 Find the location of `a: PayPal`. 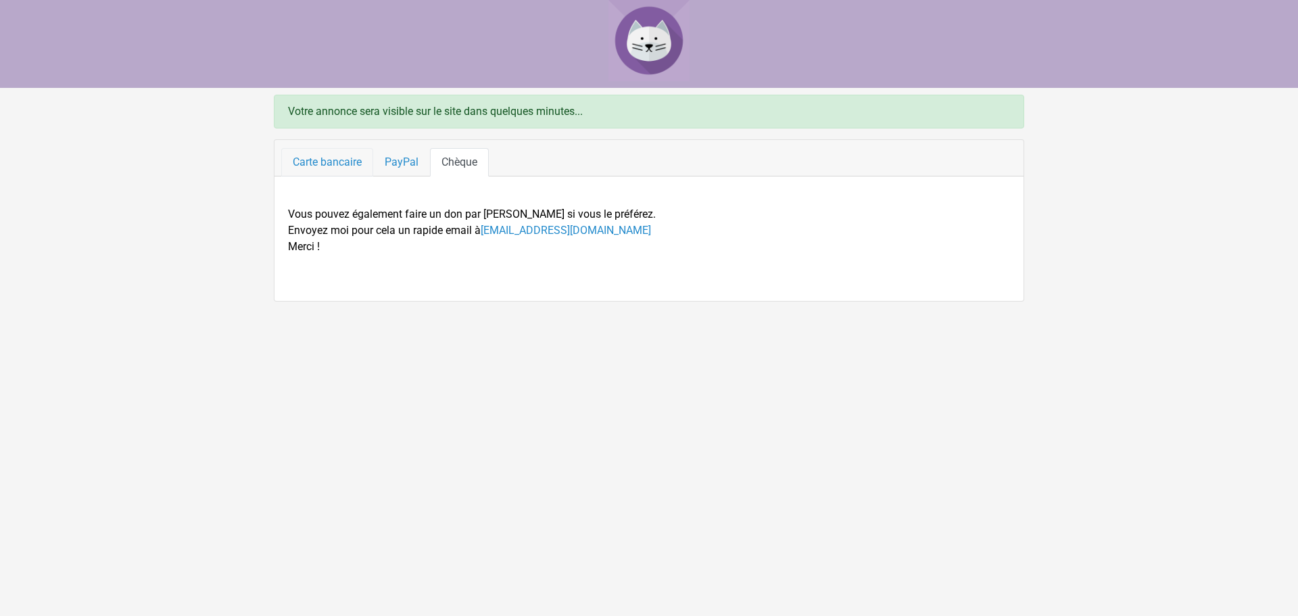

a: PayPal is located at coordinates (402, 162).